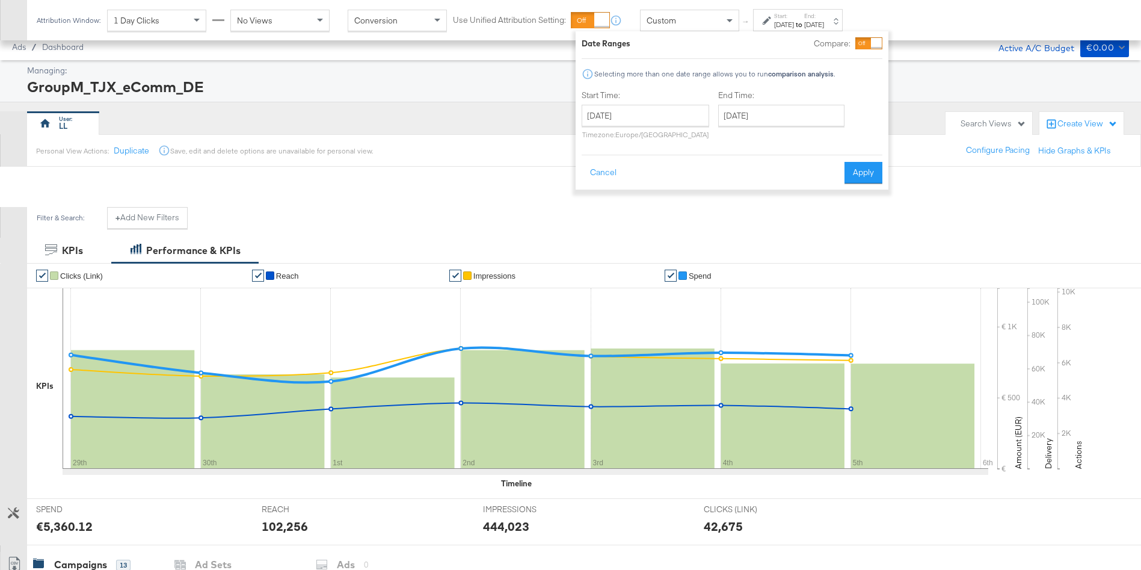 The image size is (1141, 570). Describe the element at coordinates (723, 526) in the screenshot. I see `div: 42,675` at that location.